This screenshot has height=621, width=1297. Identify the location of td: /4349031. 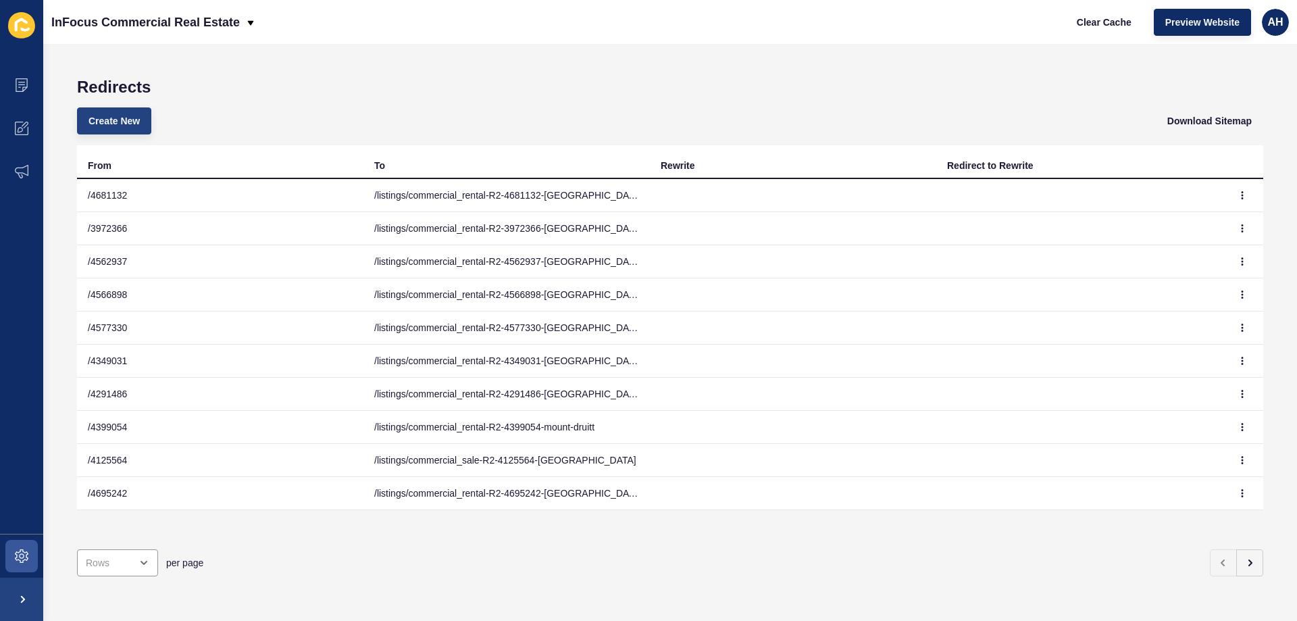
(220, 361).